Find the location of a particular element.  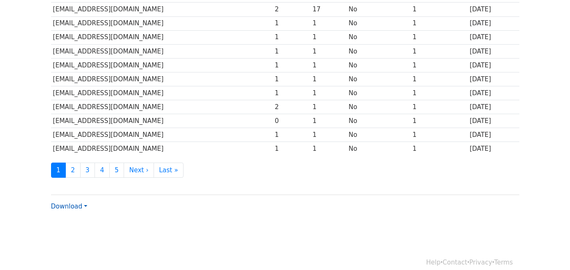

div: Chat Widget is located at coordinates (549, 250).